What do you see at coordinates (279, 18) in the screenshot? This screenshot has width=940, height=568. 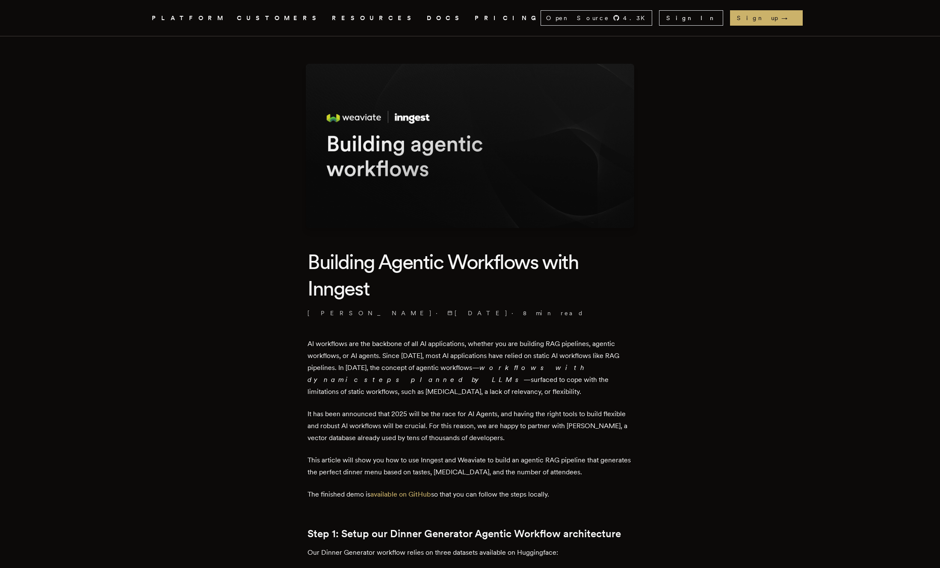 I see `a: CUSTOMERS` at bounding box center [279, 18].